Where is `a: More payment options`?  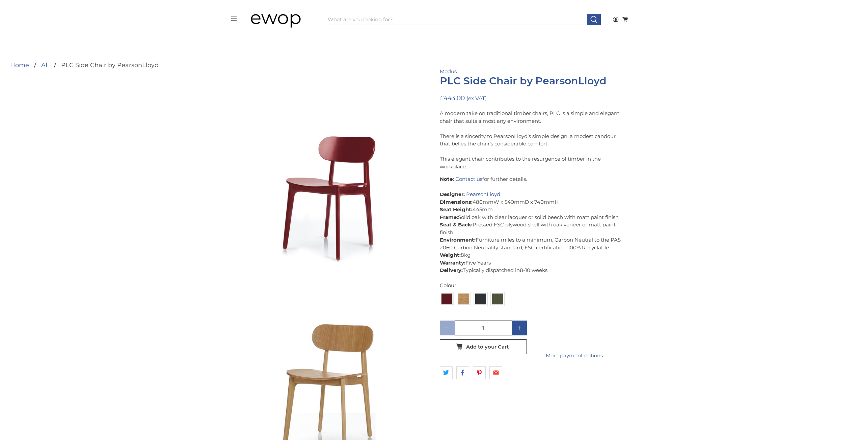
a: More payment options is located at coordinates (574, 356).